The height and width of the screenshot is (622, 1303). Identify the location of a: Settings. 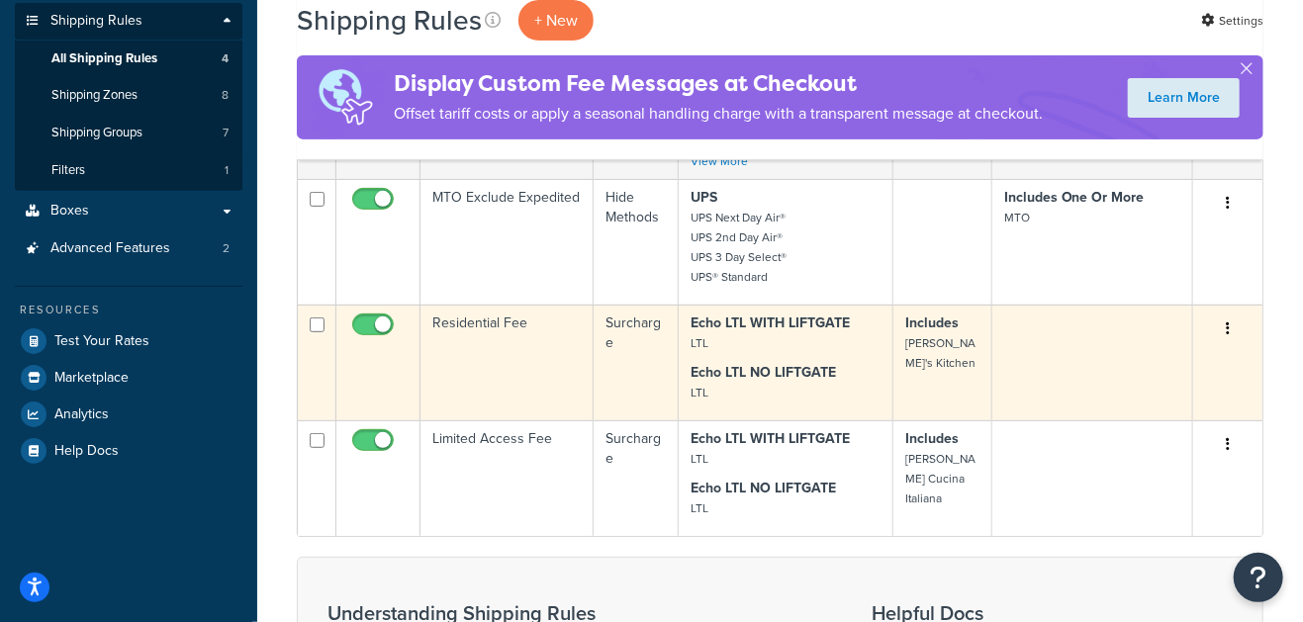
(1231, 21).